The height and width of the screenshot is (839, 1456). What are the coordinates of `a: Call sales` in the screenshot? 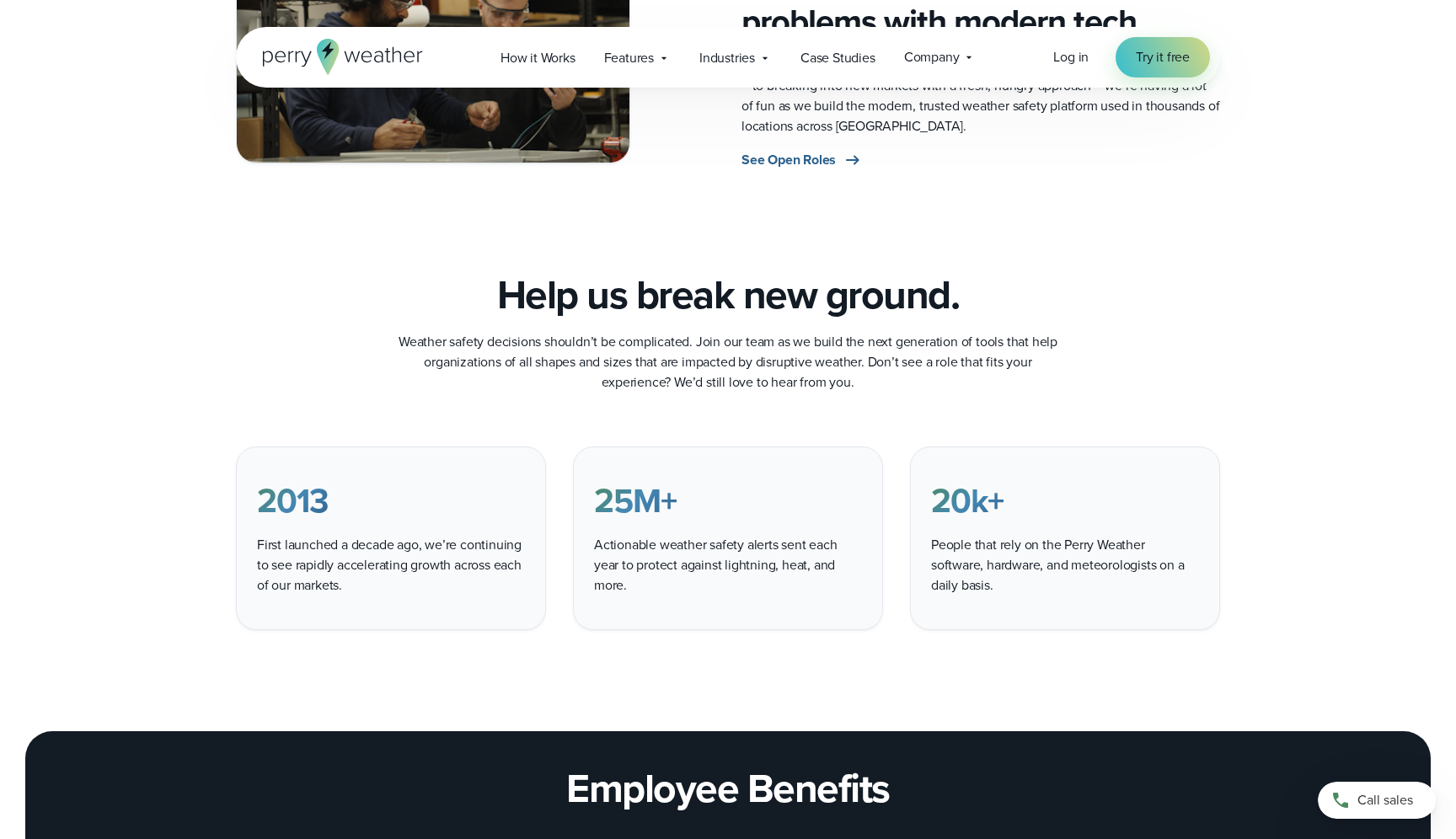 It's located at (1376, 801).